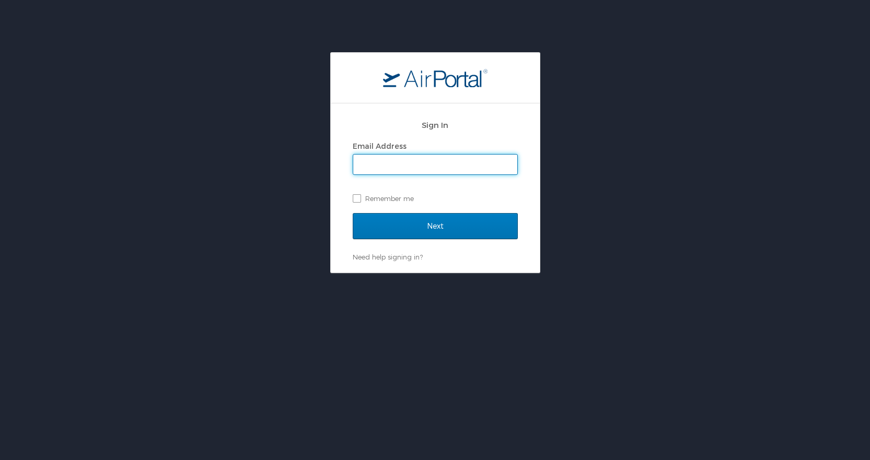  What do you see at coordinates (379, 146) in the screenshot?
I see `label: Email Address` at bounding box center [379, 146].